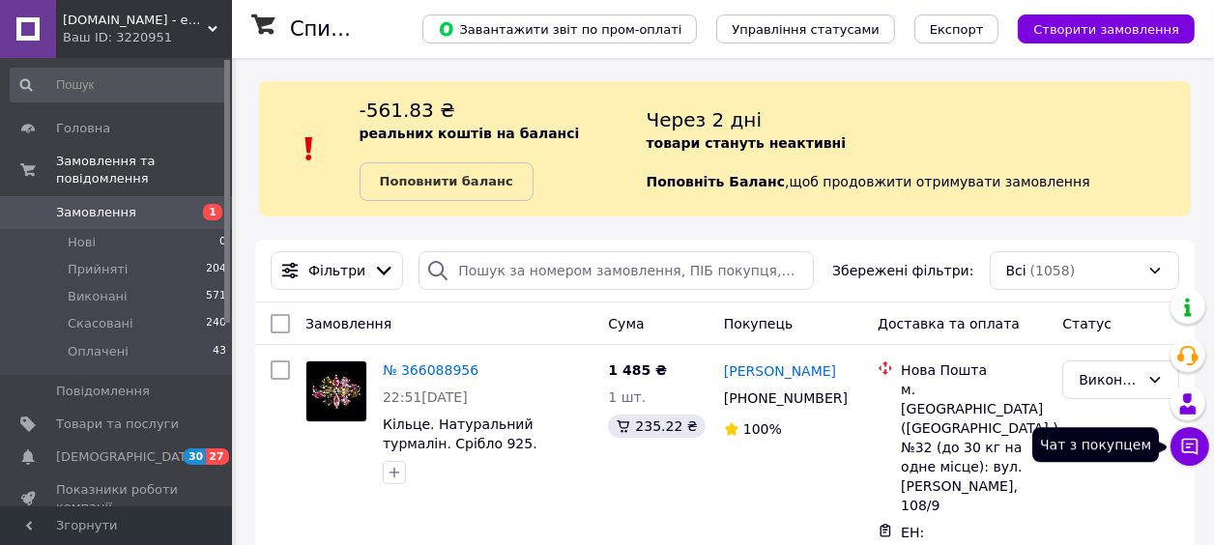 The image size is (1214, 545). I want to click on span: Завантажити звіт по пром-оплаті, so click(560, 29).